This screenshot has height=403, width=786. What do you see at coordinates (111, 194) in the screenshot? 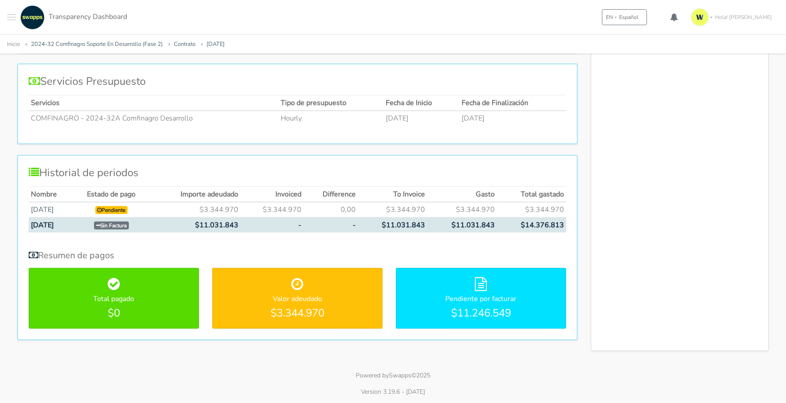
I see `th: Estado de pago` at bounding box center [111, 194].